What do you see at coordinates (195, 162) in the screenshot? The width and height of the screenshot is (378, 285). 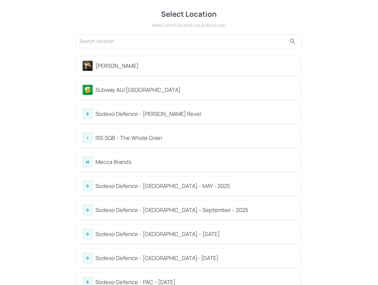 I see `div: Mecca Brands` at bounding box center [195, 162].